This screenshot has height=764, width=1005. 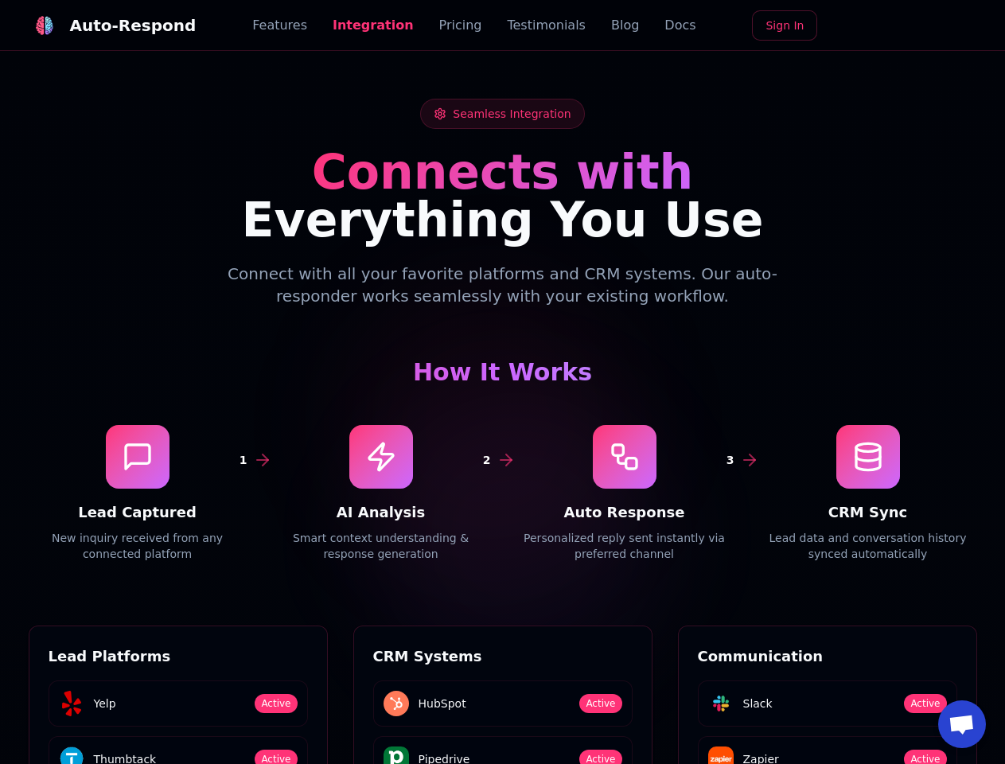 I want to click on img: Yelp logo, so click(x=72, y=703).